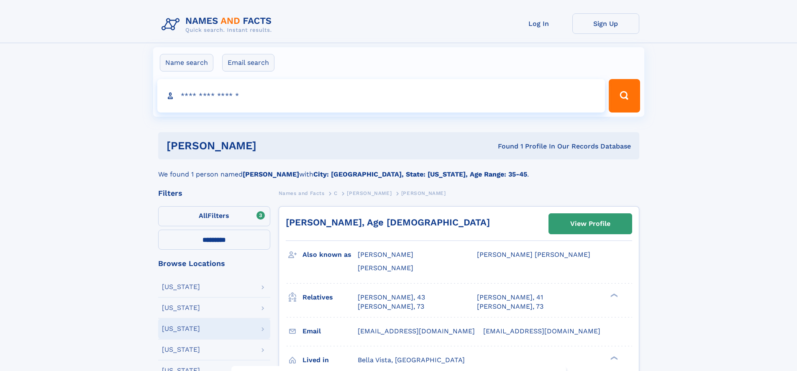 This screenshot has height=371, width=797. Describe the element at coordinates (248, 63) in the screenshot. I see `label: Email search` at that location.